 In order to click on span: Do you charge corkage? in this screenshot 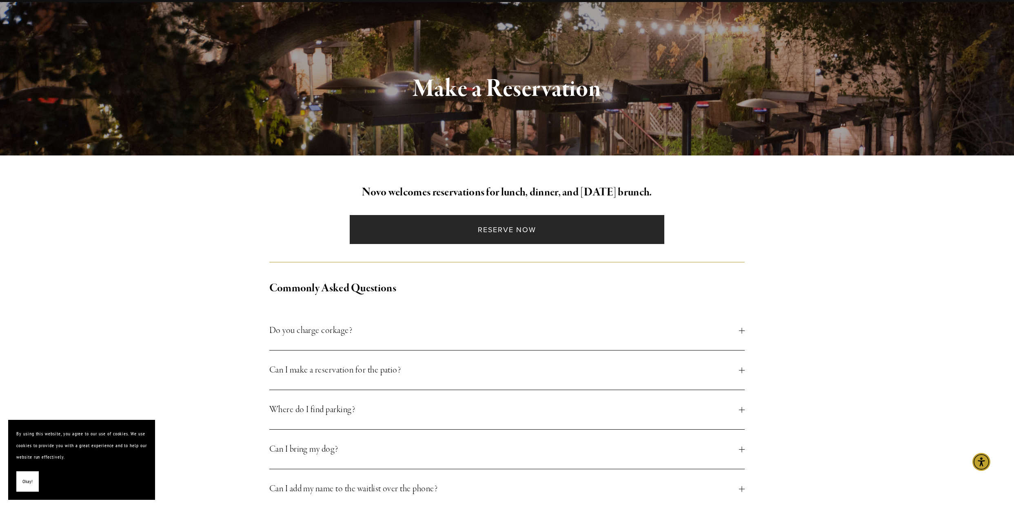, I will do `click(504, 330)`.